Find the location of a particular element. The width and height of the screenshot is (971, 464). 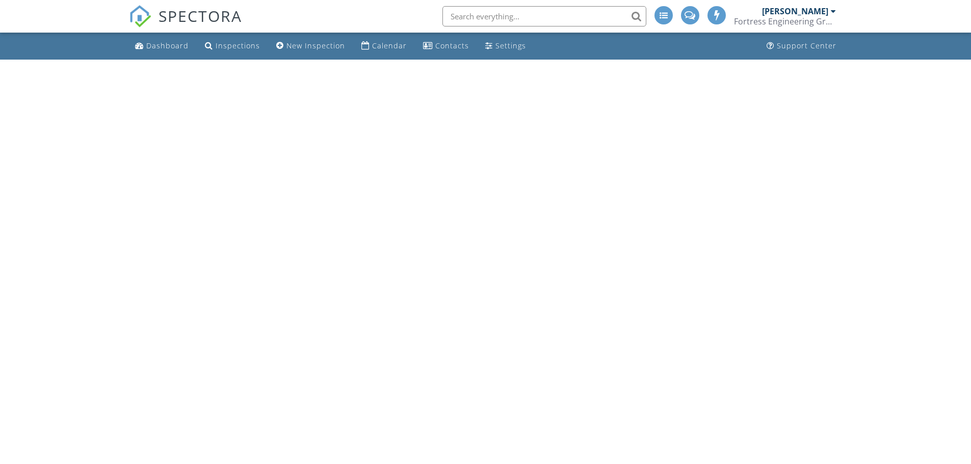

div: Fortress Engineering Group LLC is located at coordinates (785, 21).